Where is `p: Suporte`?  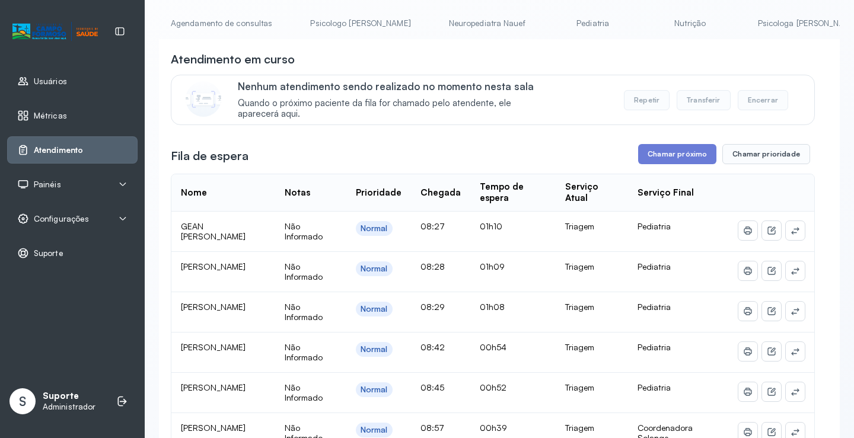
p: Suporte is located at coordinates (69, 396).